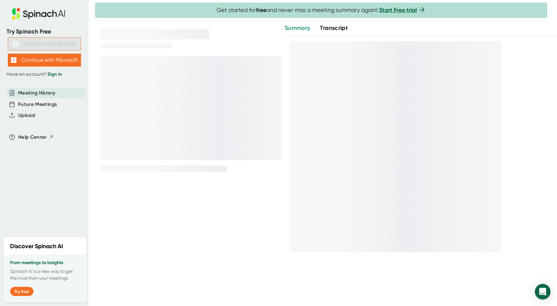 The width and height of the screenshot is (557, 306). What do you see at coordinates (16, 44) in the screenshot?
I see `img: Aehbyd4JwY73AAAAAElFTkSuQmCC` at bounding box center [16, 44].